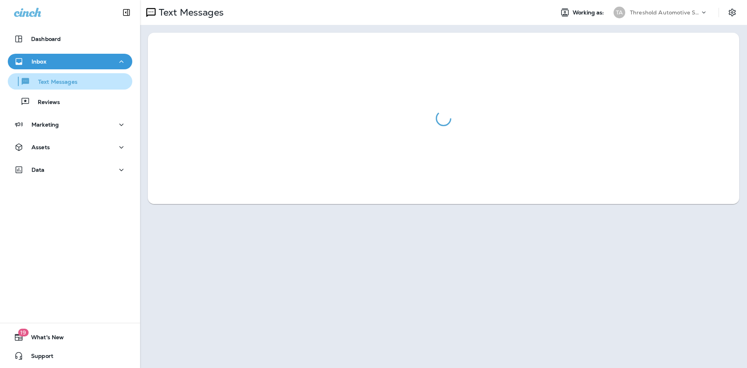  I want to click on p: Data, so click(38, 170).